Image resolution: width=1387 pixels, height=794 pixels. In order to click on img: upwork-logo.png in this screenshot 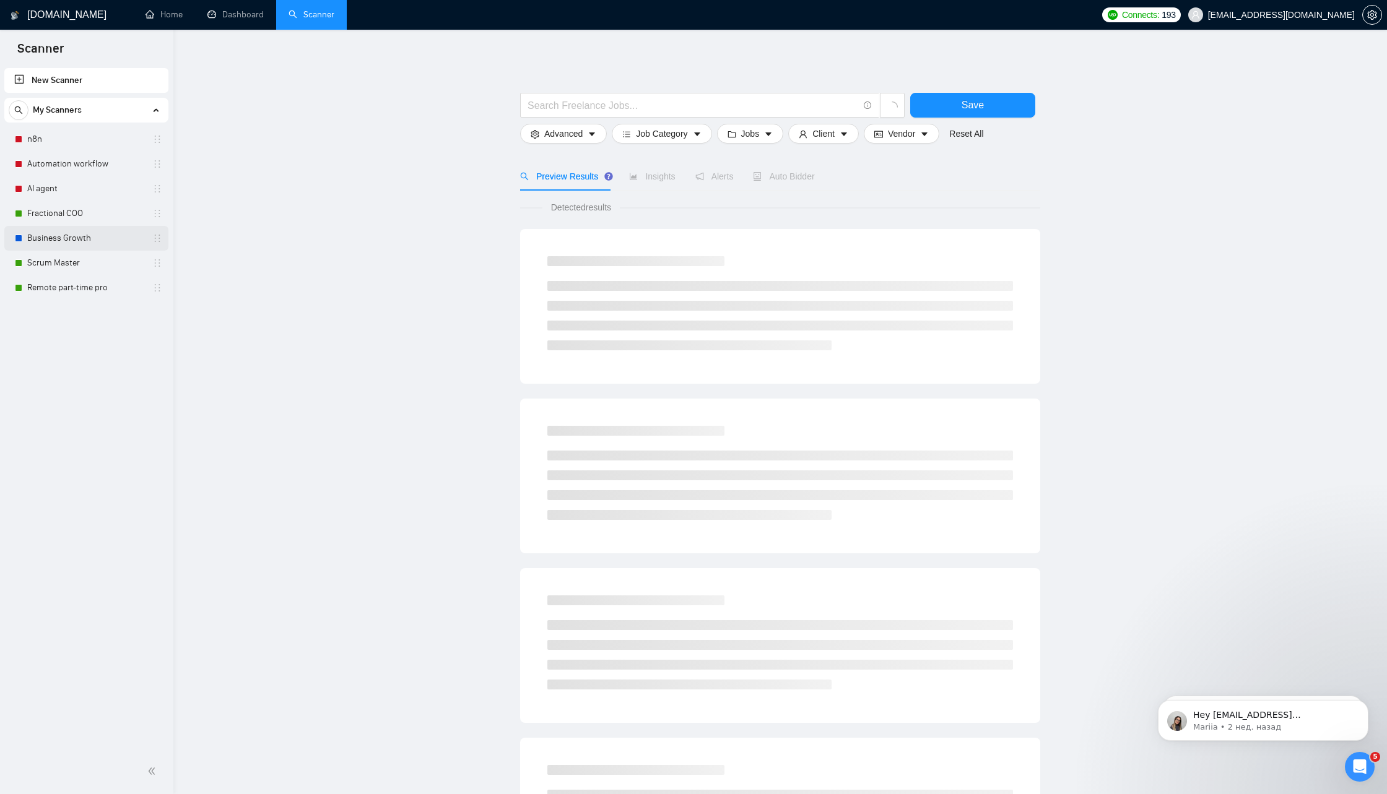, I will do `click(1112, 15)`.